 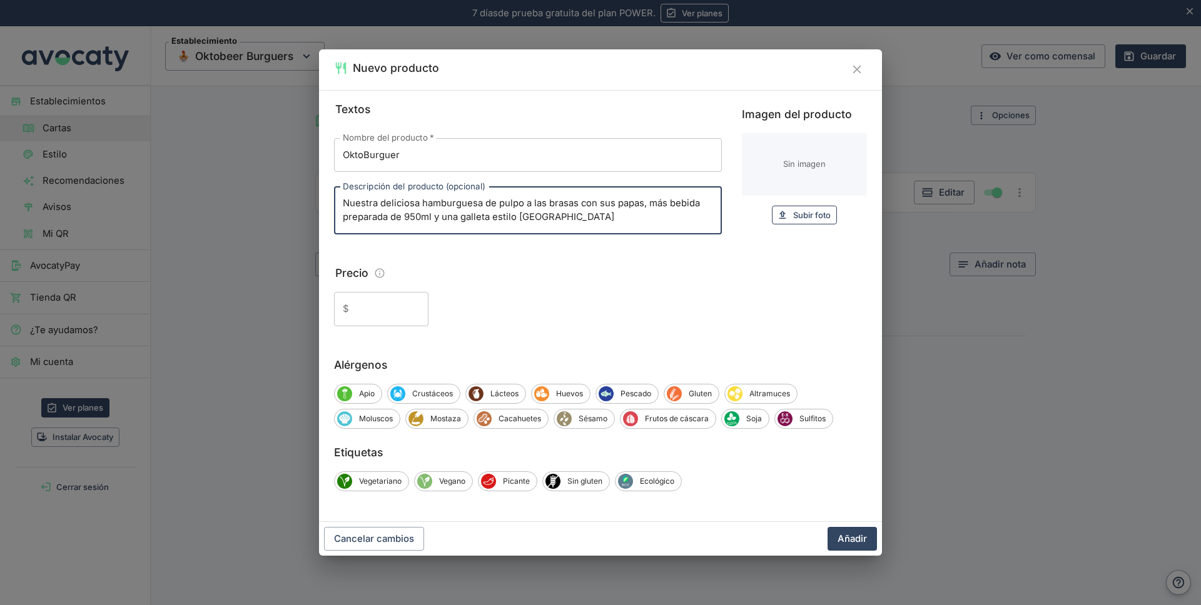 What do you see at coordinates (668, 419) in the screenshot?
I see `div: Frutos de cáscaraFrutos de cáscara` at bounding box center [668, 419].